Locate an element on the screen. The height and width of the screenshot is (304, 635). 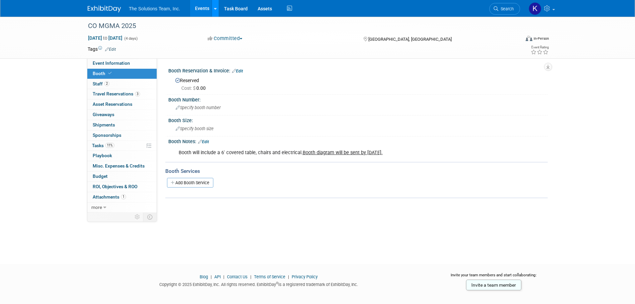
img: Kaelon Harris is located at coordinates (535, 9).